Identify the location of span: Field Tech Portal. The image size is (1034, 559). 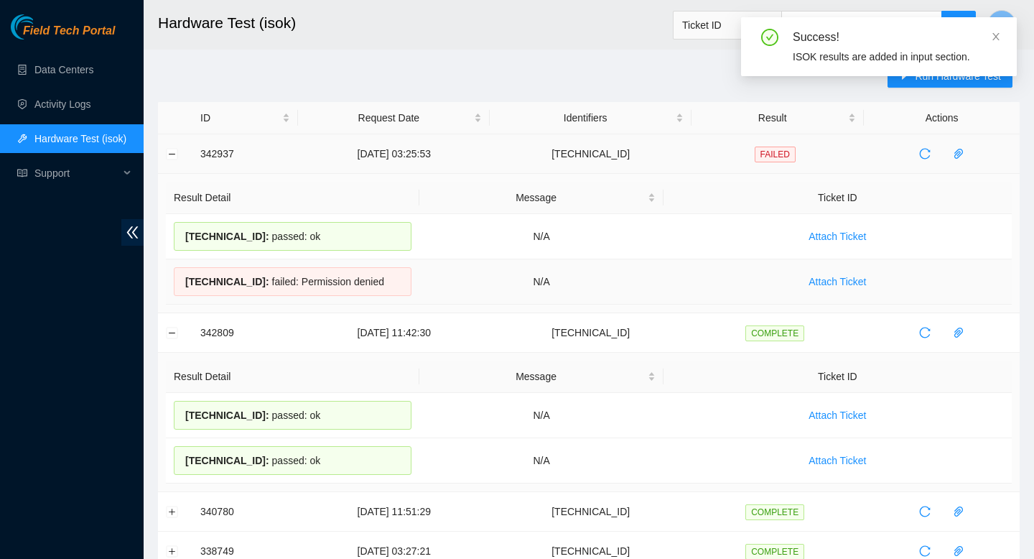
(69, 31).